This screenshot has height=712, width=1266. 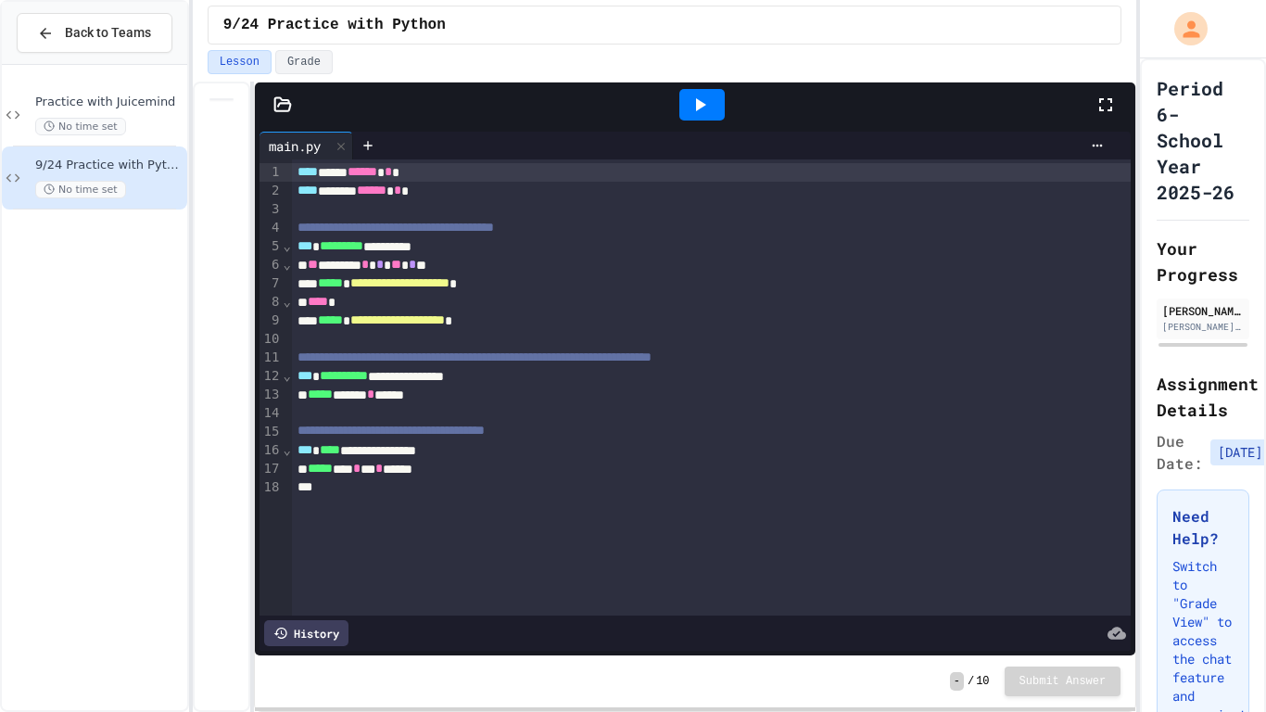 What do you see at coordinates (271, 172) in the screenshot?
I see `div: 1` at bounding box center [271, 172].